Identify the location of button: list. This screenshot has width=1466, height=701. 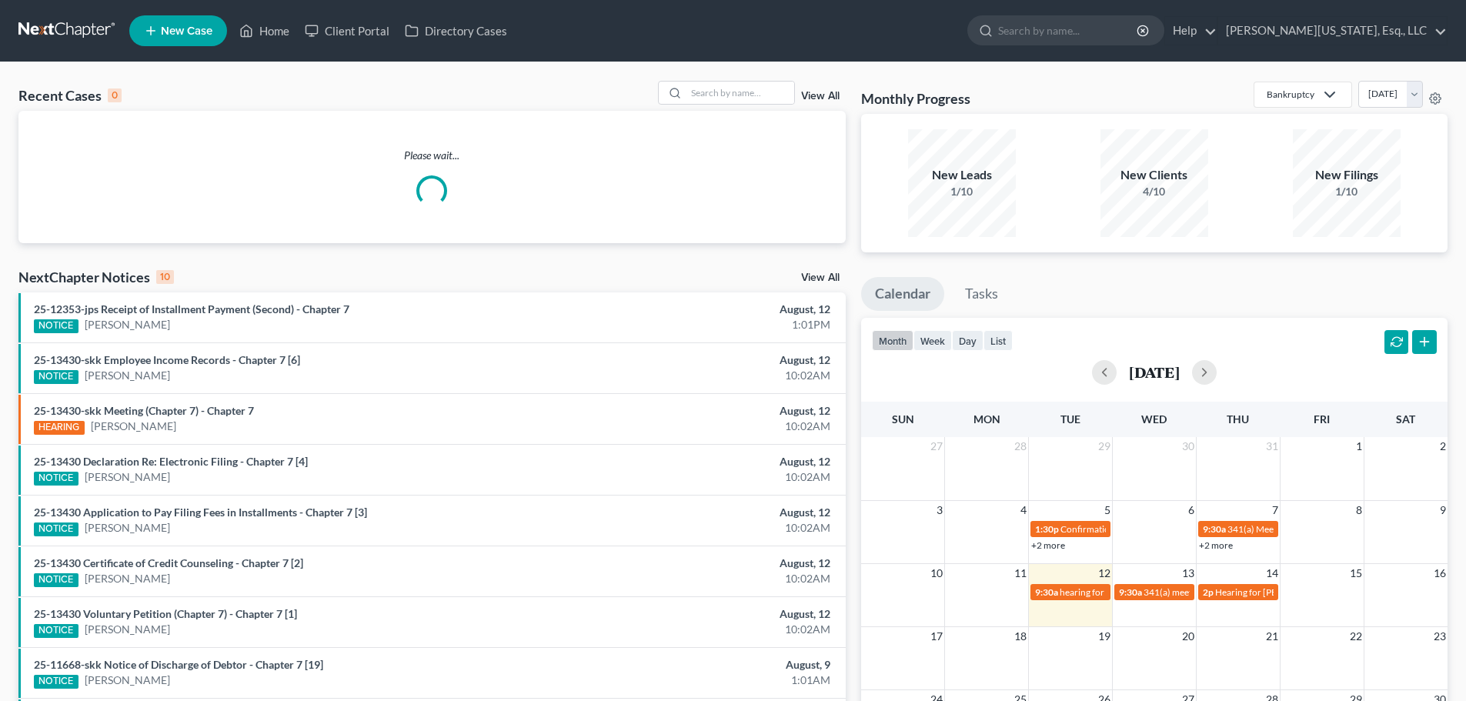
(998, 340).